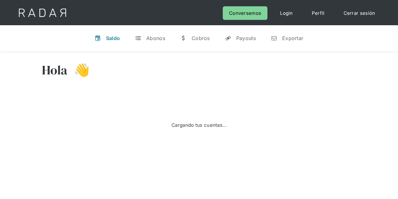  What do you see at coordinates (245, 13) in the screenshot?
I see `a: Conversemos` at bounding box center [245, 13].